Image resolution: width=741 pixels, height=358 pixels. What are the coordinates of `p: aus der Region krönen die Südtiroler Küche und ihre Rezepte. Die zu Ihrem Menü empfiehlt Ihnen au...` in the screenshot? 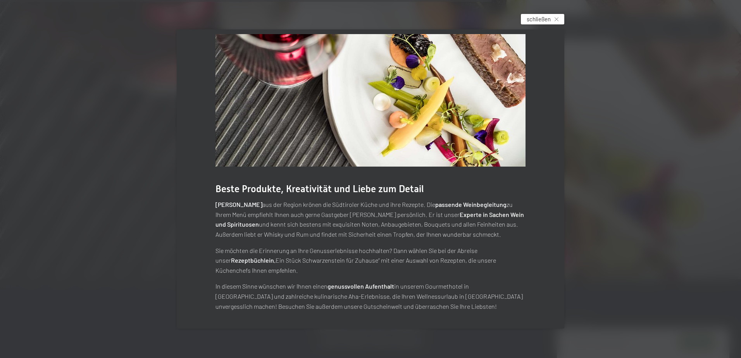 It's located at (370, 219).